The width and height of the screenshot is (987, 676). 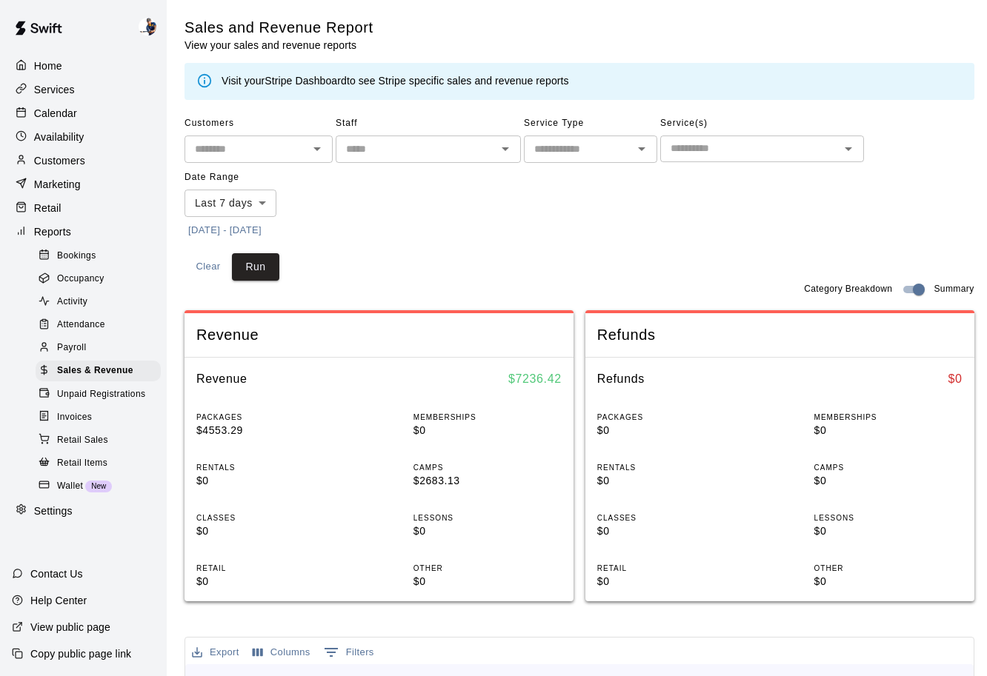 What do you see at coordinates (216, 653) in the screenshot?
I see `button: Export` at bounding box center [216, 653].